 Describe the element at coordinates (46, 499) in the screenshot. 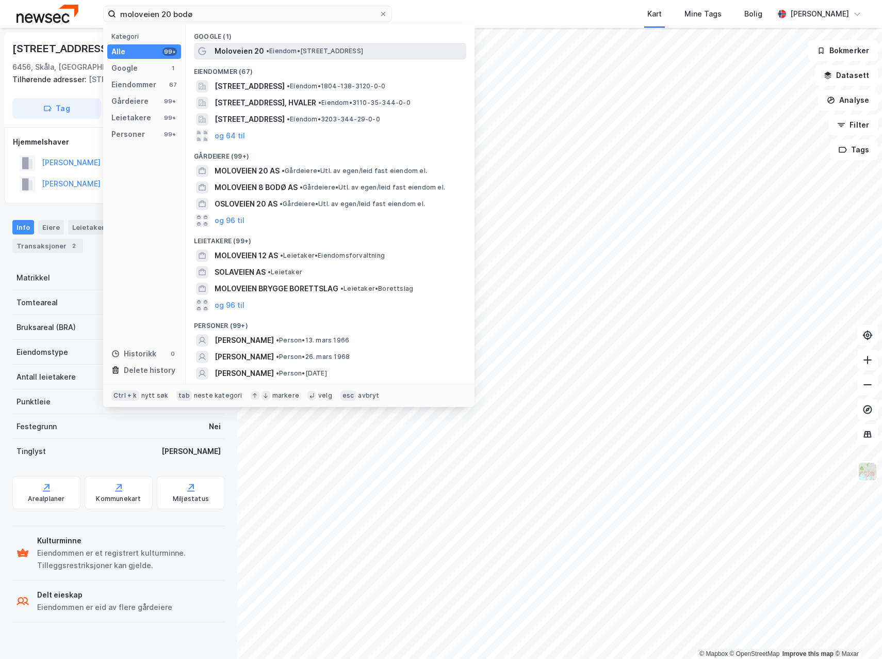

I see `div: Arealplaner` at that location.